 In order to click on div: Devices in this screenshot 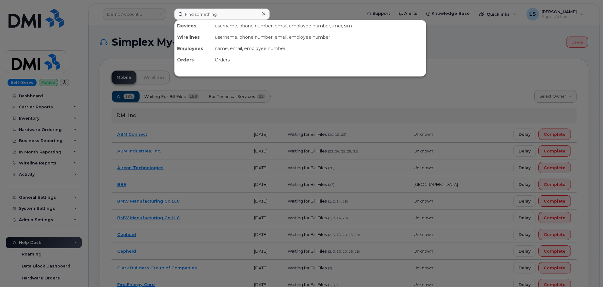, I will do `click(194, 26)`.